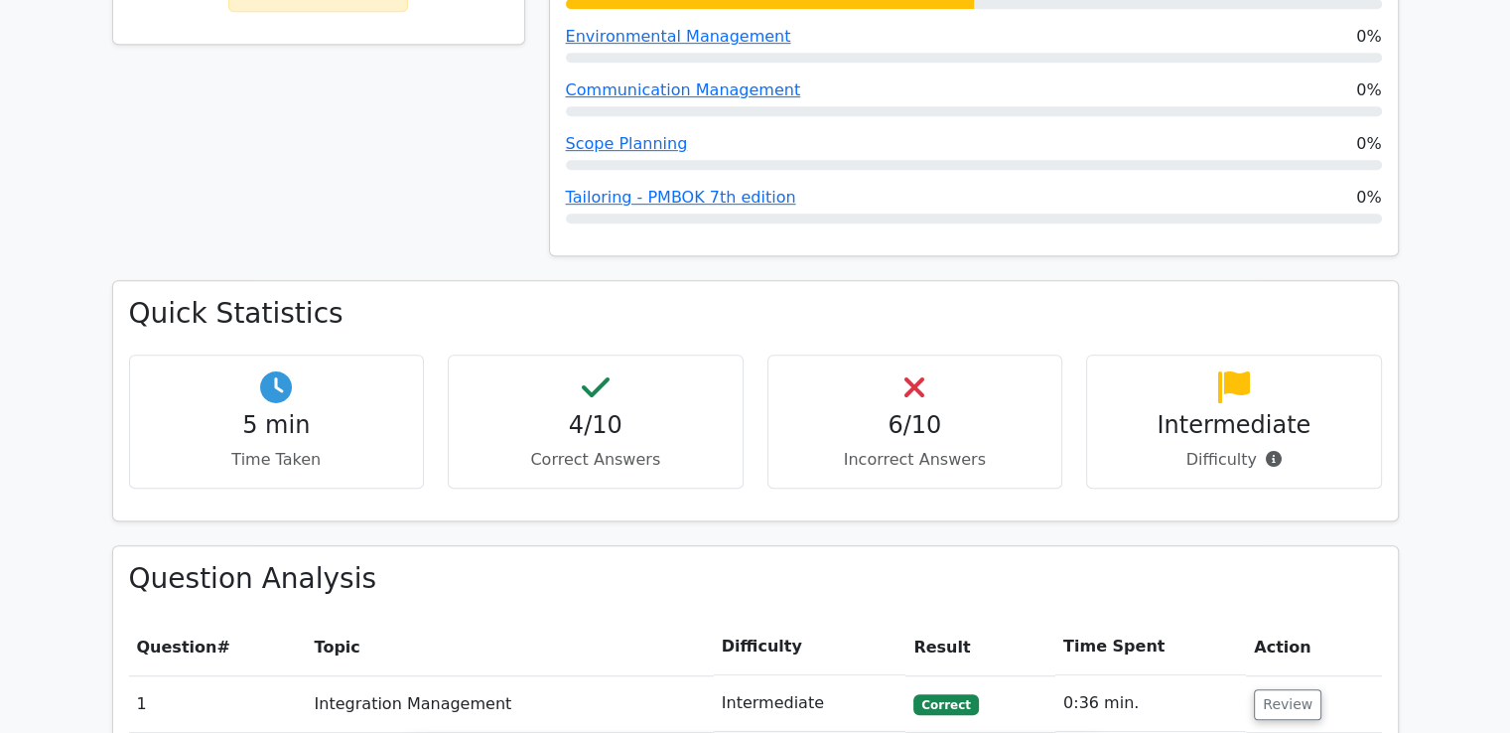 The width and height of the screenshot is (1510, 733). Describe the element at coordinates (217, 703) in the screenshot. I see `td: 1` at that location.